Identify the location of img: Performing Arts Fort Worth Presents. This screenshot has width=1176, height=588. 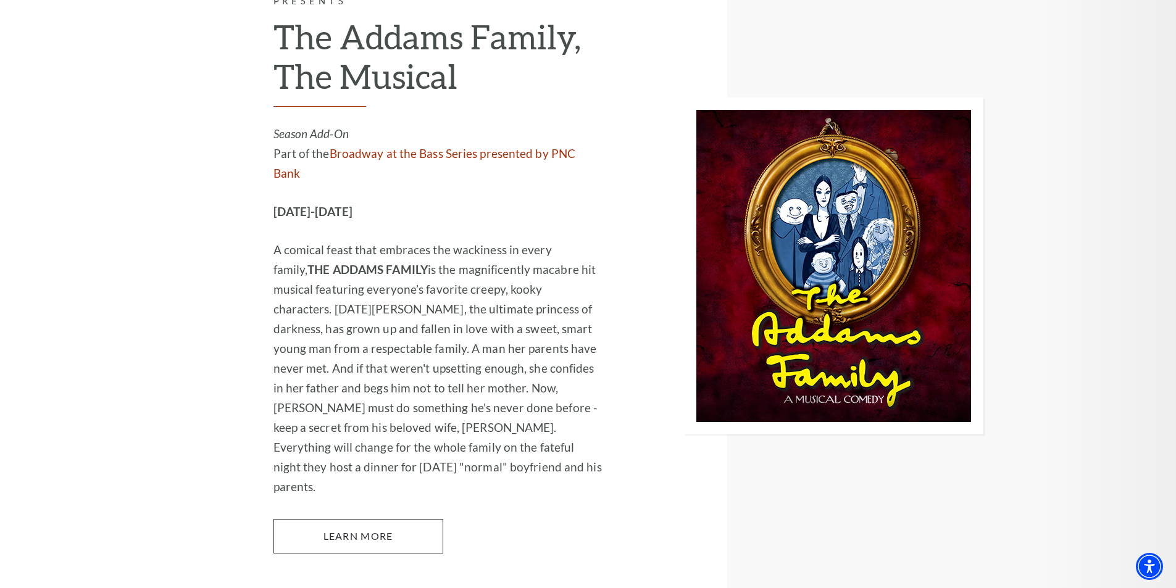
(833, 266).